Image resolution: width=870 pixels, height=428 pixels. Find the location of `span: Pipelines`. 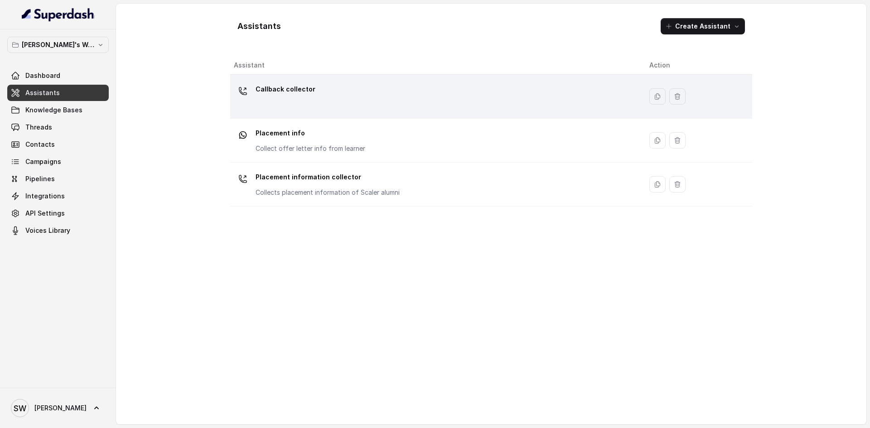

span: Pipelines is located at coordinates (40, 179).